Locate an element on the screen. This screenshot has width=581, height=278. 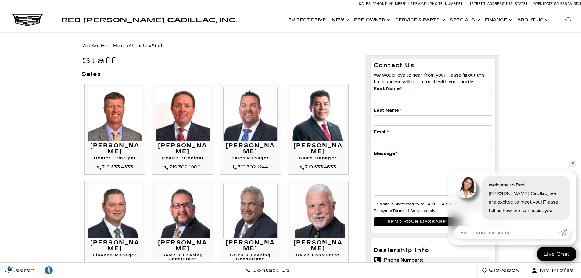
label: First Name is located at coordinates (388, 89).